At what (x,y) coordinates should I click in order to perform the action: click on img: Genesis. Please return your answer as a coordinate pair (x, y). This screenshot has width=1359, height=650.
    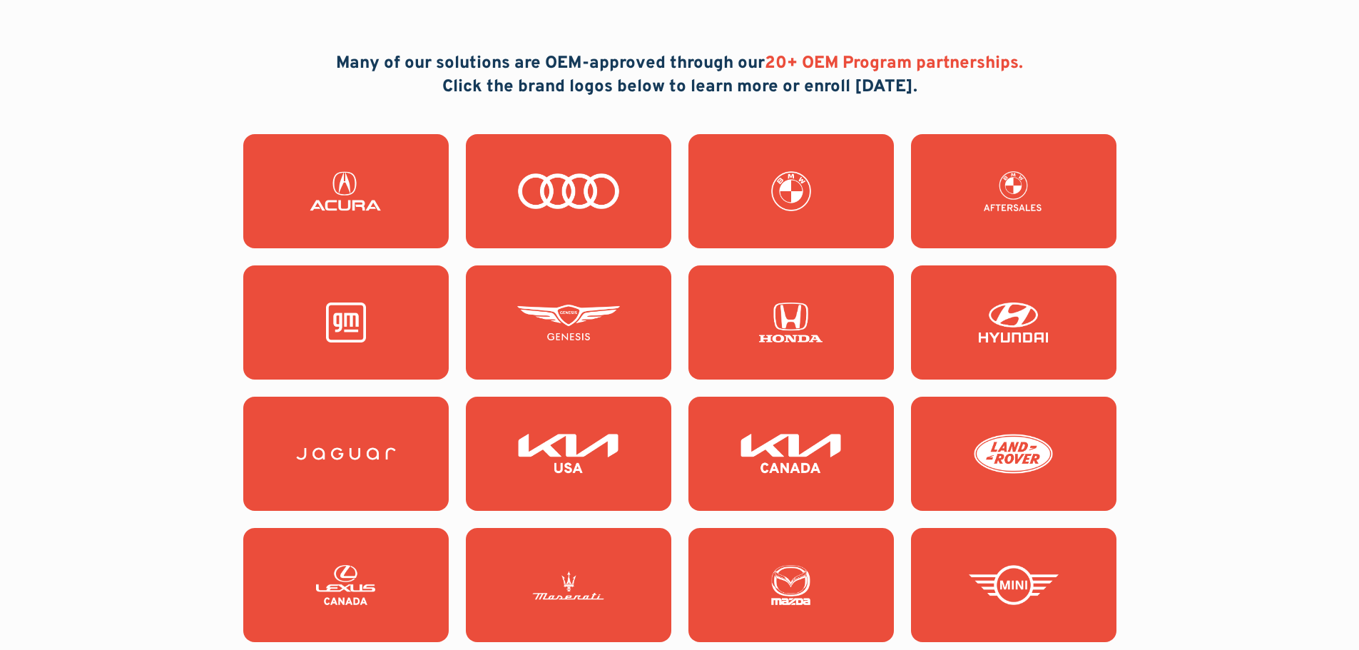
    Looking at the image, I should click on (568, 322).